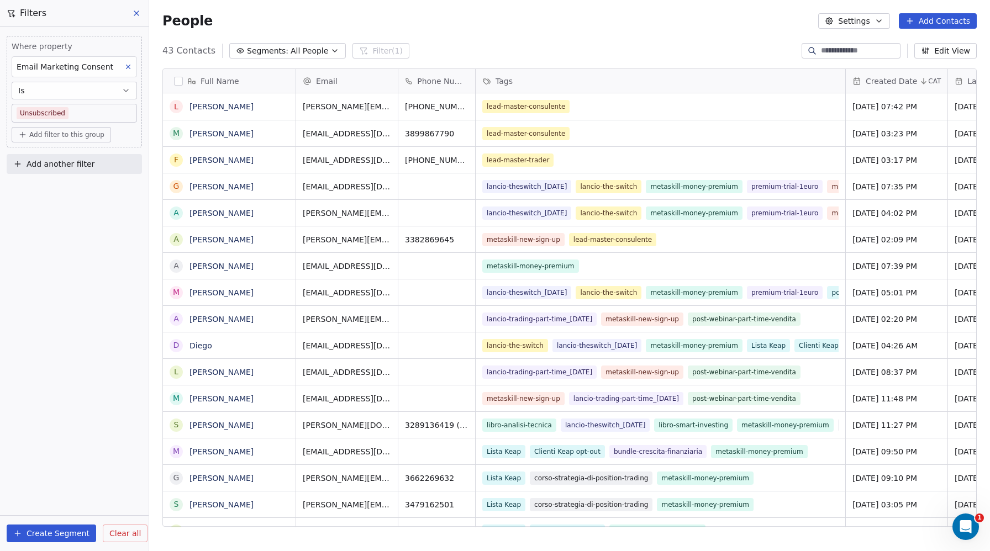 The image size is (990, 551). I want to click on span: 3490645583, so click(436, 531).